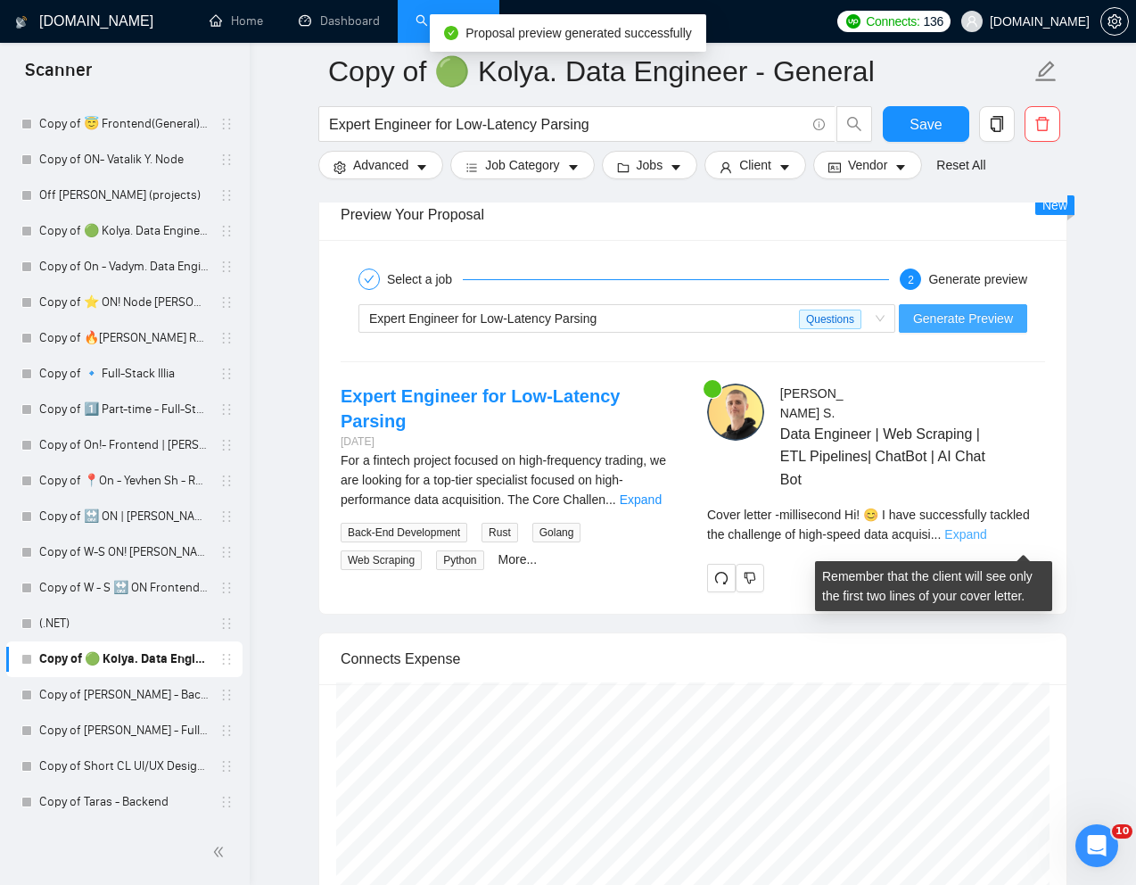  What do you see at coordinates (124, 267) in the screenshot?
I see `a: Copy of On - Vadym. Data Engineer - General` at bounding box center [124, 267].